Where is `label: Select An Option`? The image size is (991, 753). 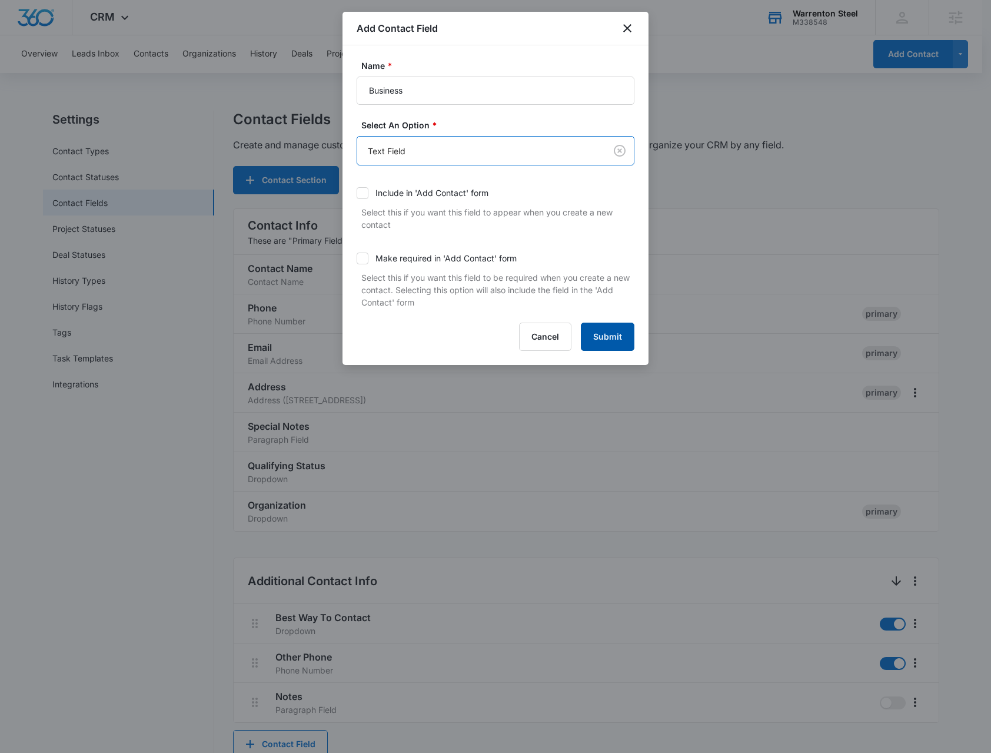 label: Select An Option is located at coordinates (500, 125).